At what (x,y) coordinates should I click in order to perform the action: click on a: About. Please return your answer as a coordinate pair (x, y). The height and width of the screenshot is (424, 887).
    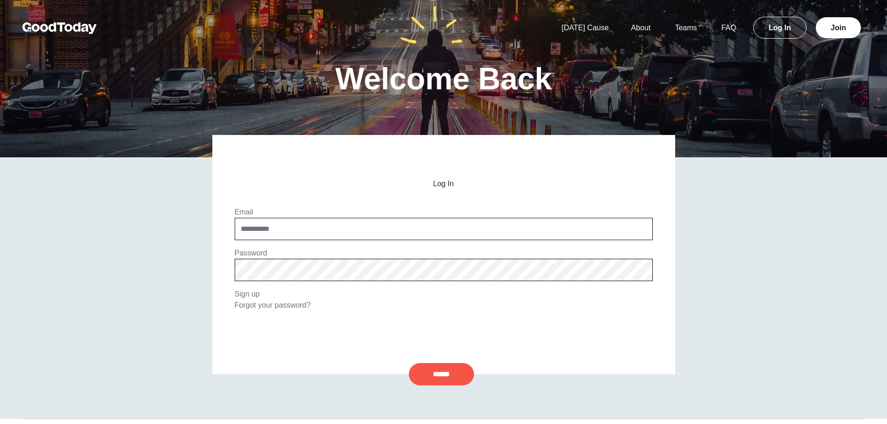
    Looking at the image, I should click on (640, 27).